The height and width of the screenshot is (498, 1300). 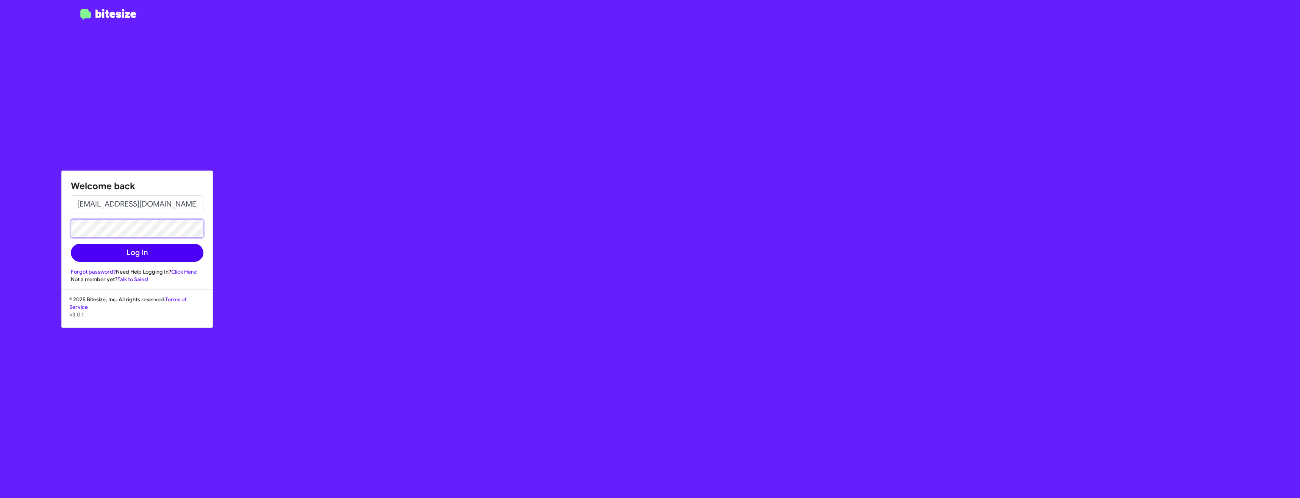 I want to click on h1: Welcome back, so click(x=137, y=186).